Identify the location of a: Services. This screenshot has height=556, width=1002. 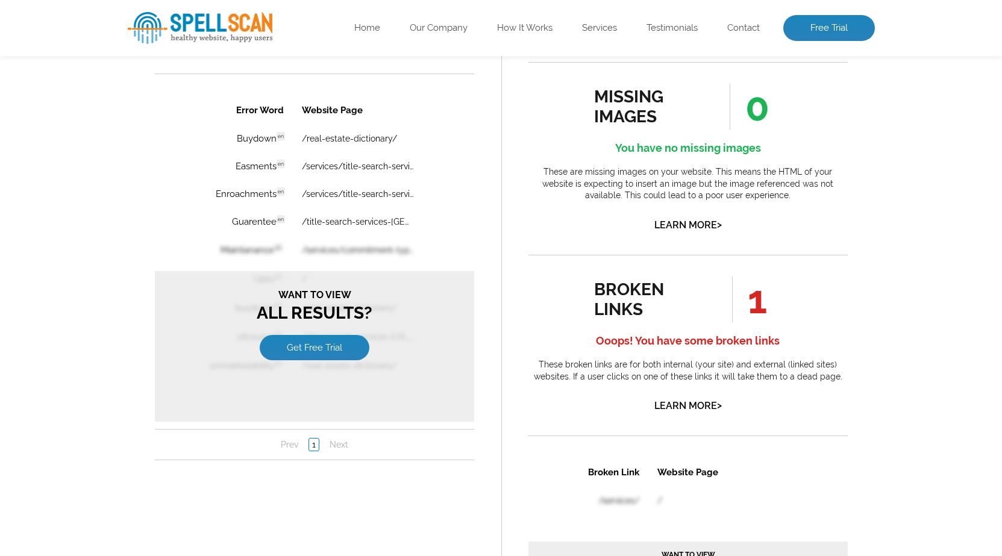
(599, 28).